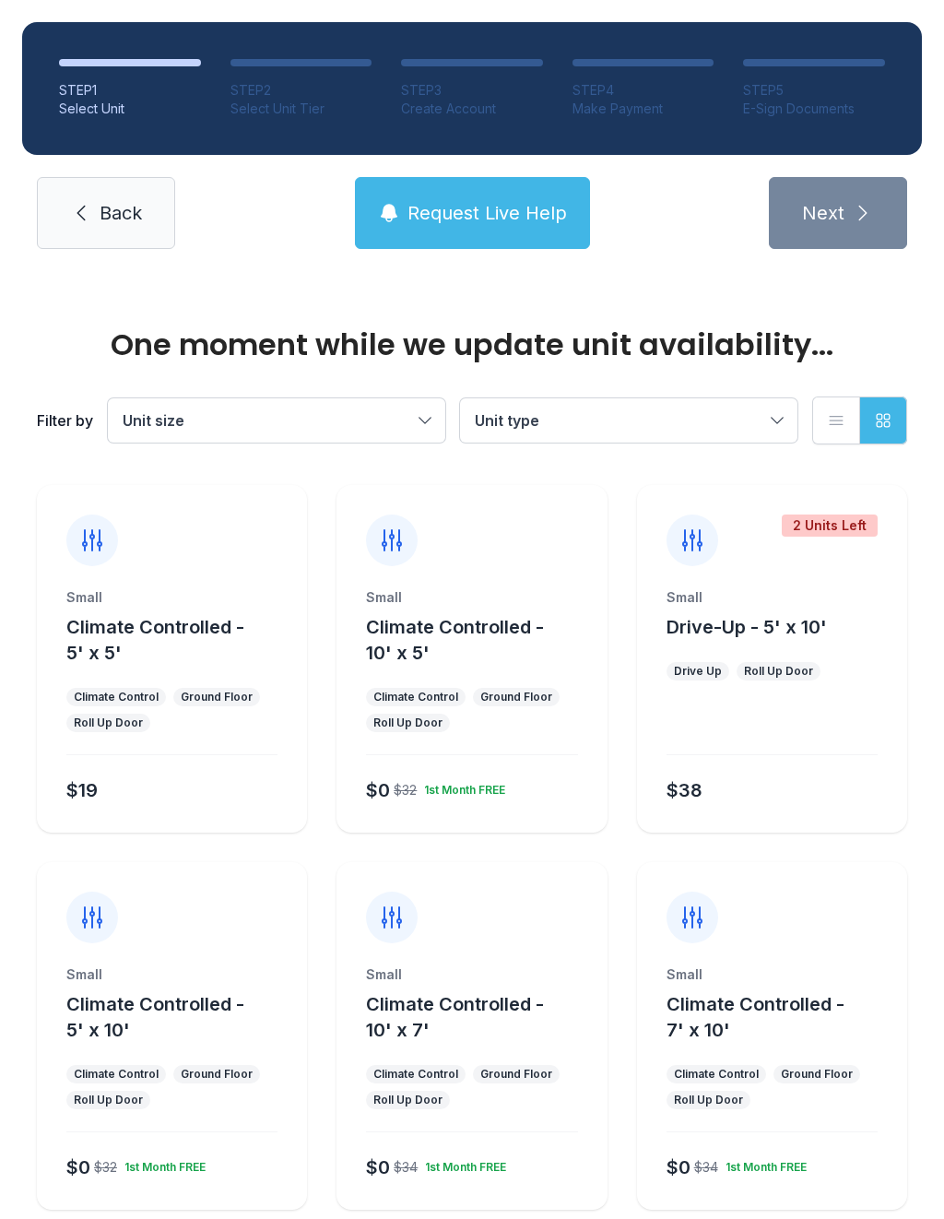 The image size is (944, 1219). What do you see at coordinates (629, 420) in the screenshot?
I see `button: Unit type` at bounding box center [629, 420].